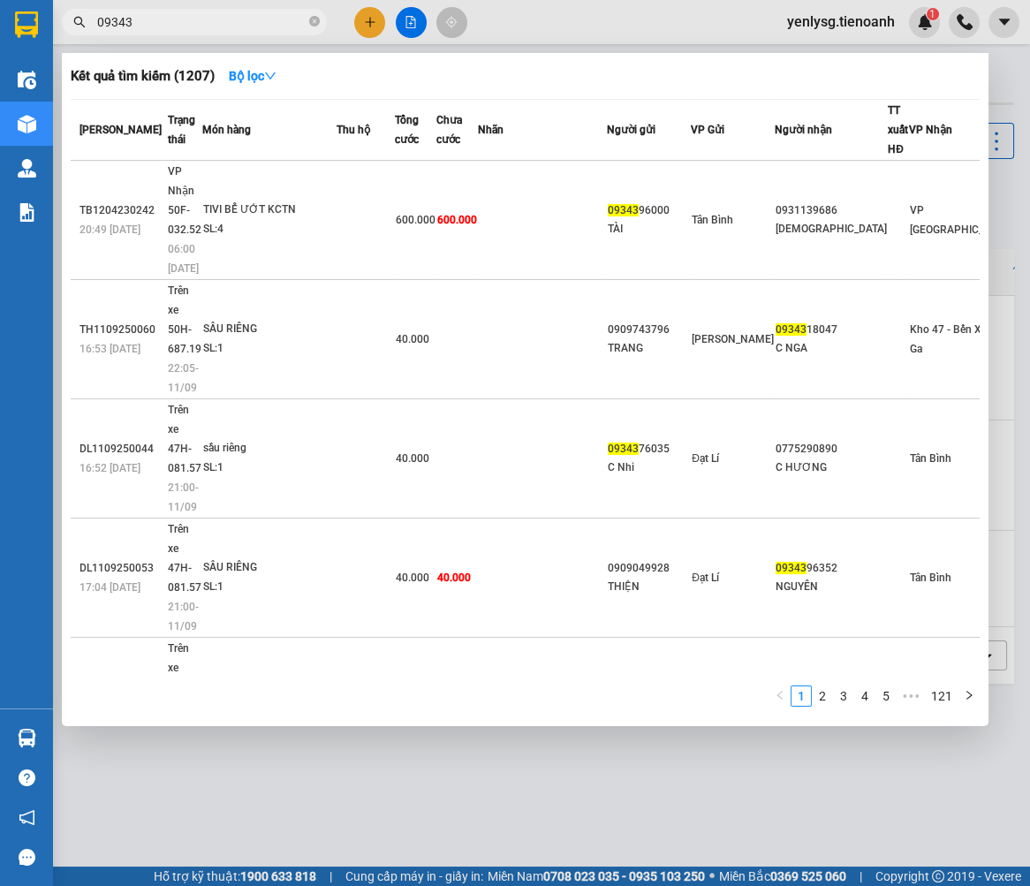  Describe the element at coordinates (969, 696) in the screenshot. I see `li: Next Page` at that location.